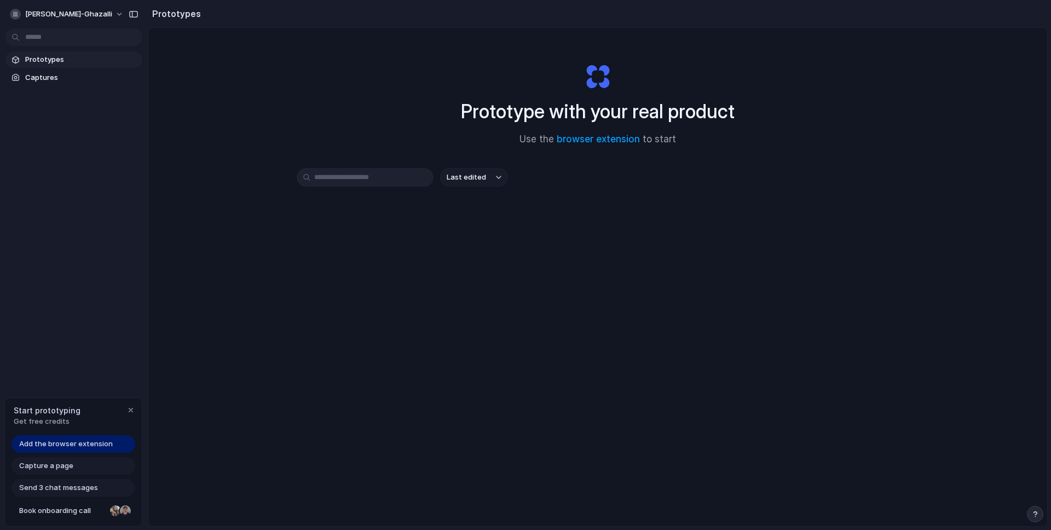 The image size is (1051, 530). What do you see at coordinates (73, 511) in the screenshot?
I see `a: Book onboarding call` at bounding box center [73, 511].